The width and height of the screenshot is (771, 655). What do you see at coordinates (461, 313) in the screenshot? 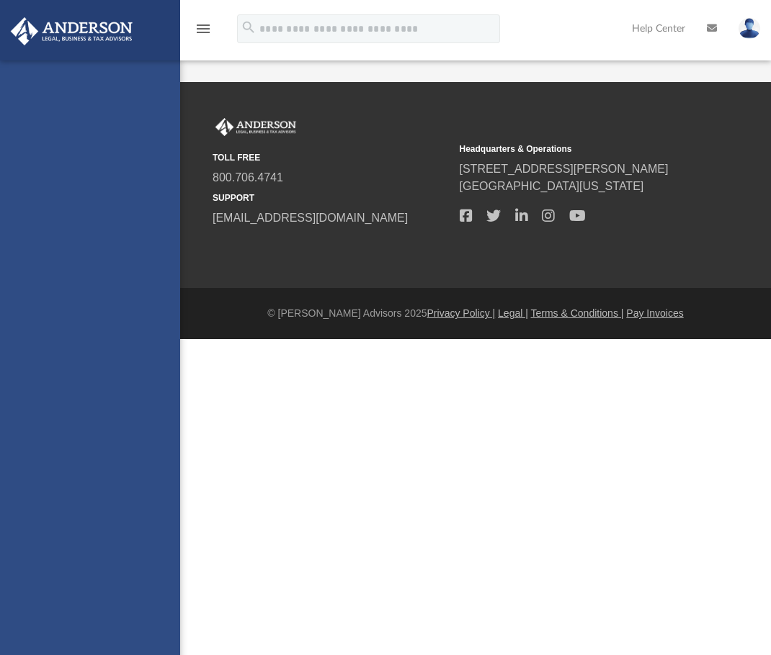
I see `a: Privacy Policy |` at bounding box center [461, 313].